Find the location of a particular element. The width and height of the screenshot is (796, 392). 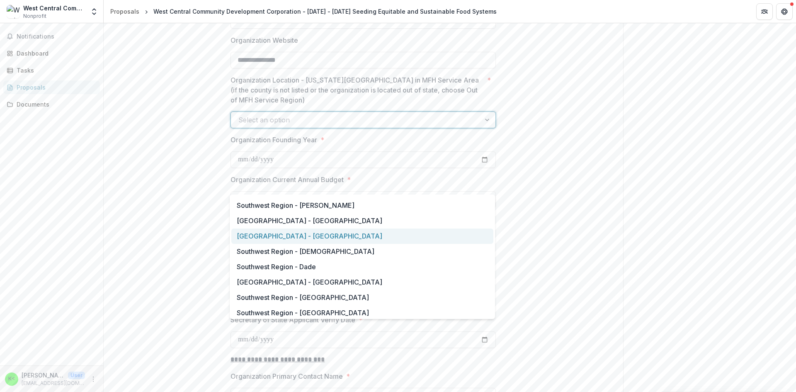

p: Secretary of State Applicant Verify Date is located at coordinates (293, 320).